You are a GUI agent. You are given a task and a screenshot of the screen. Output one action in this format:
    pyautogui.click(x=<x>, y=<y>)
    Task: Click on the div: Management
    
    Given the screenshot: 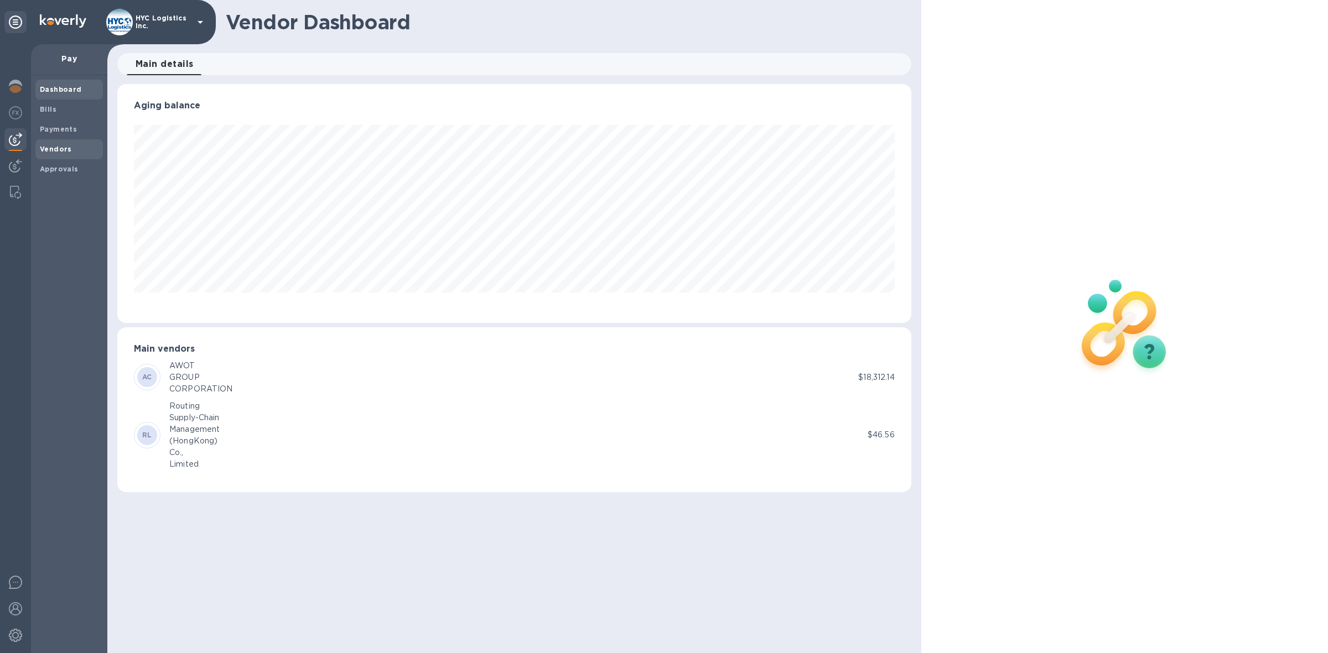 What is the action you would take?
    pyautogui.click(x=194, y=429)
    